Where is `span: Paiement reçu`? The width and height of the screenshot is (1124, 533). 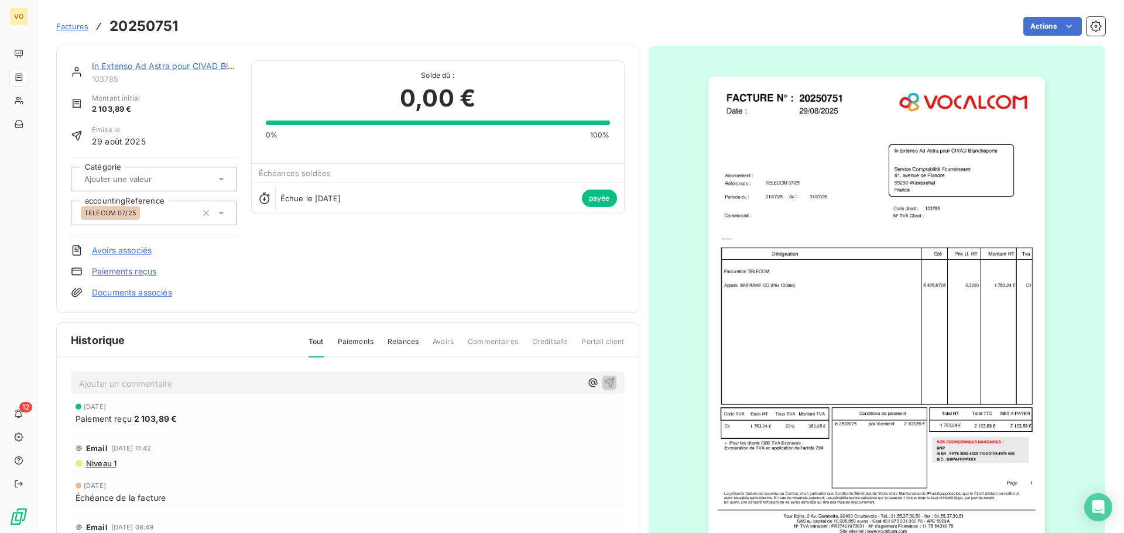
span: Paiement reçu is located at coordinates (104, 419).